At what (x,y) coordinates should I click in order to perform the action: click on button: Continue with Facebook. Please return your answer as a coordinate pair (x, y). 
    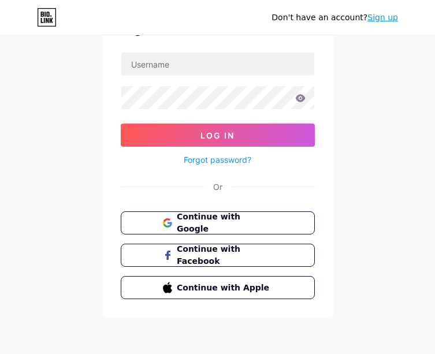
    Looking at the image, I should click on (218, 255).